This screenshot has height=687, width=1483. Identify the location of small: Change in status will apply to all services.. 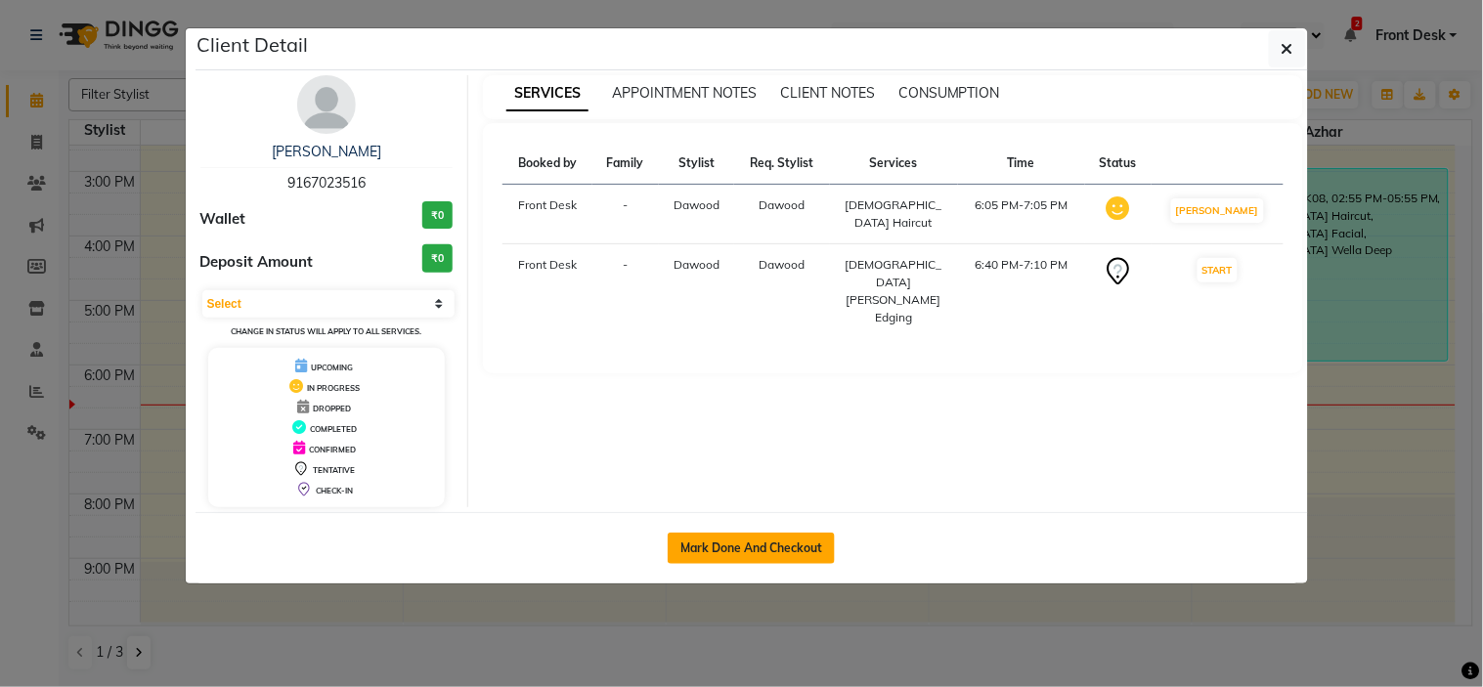
(325, 331).